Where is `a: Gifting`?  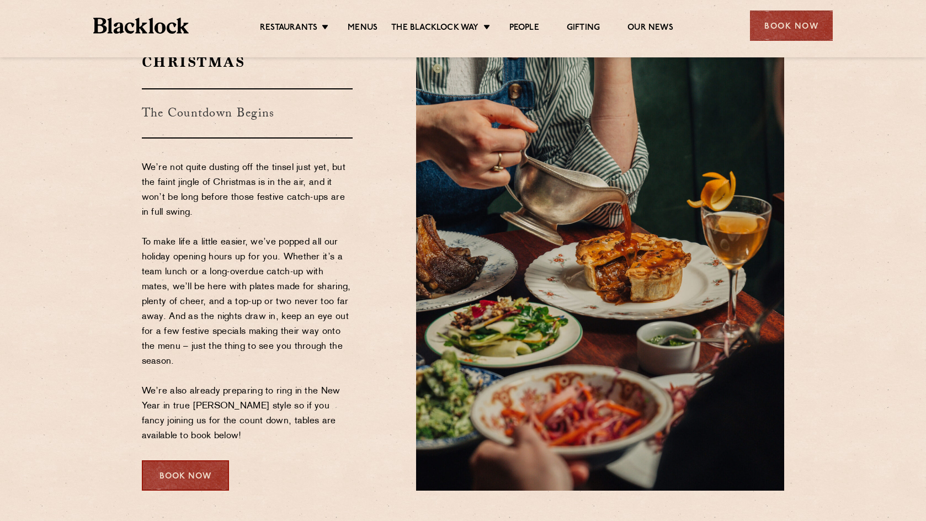
a: Gifting is located at coordinates (583, 29).